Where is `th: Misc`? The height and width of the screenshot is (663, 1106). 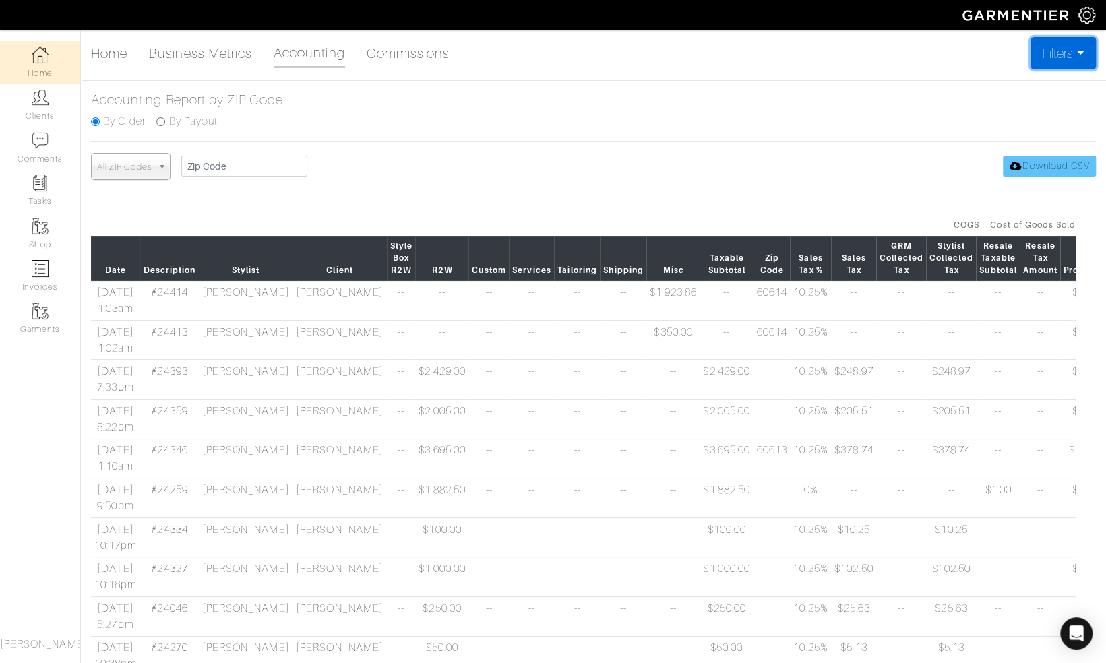
th: Misc is located at coordinates (672, 258).